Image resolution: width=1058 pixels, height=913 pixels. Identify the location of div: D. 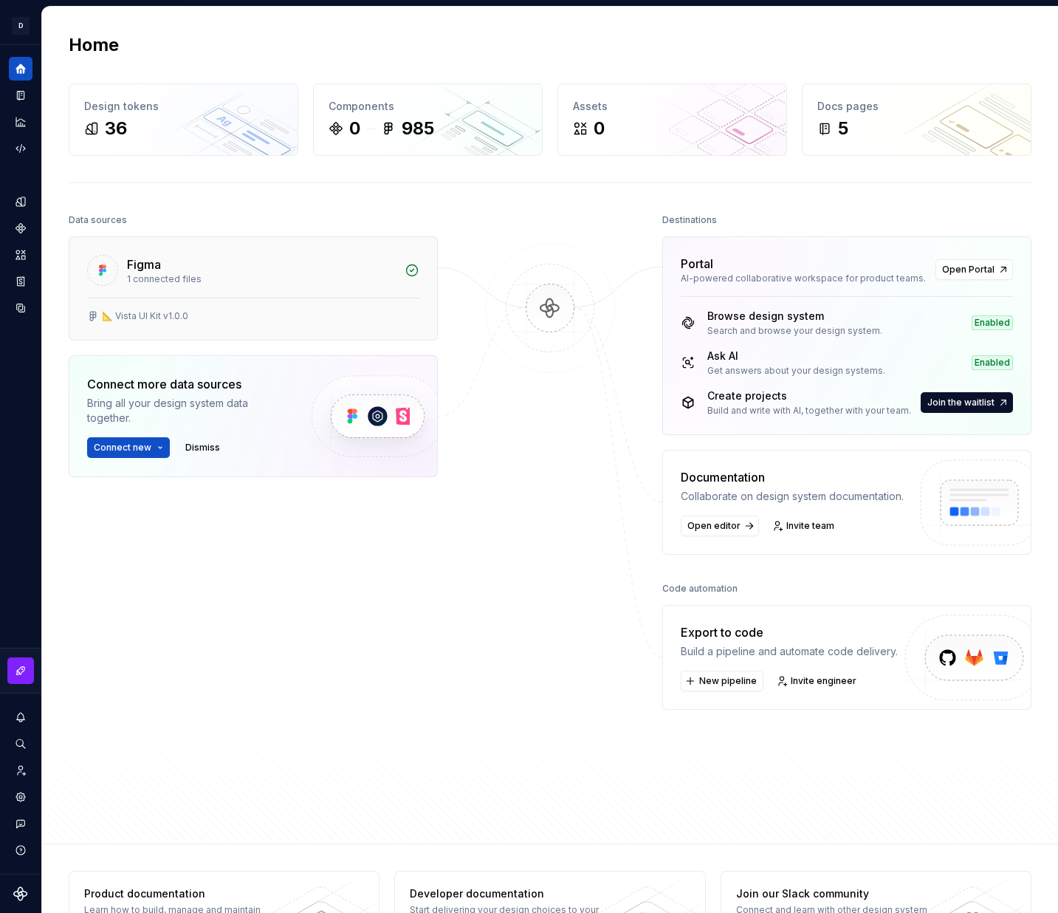
(21, 26).